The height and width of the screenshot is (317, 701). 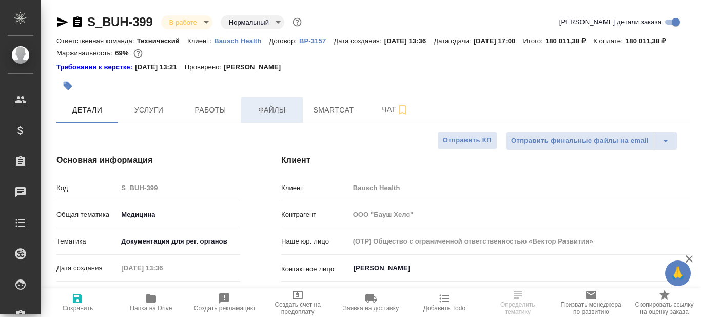 I want to click on button: Отправить КП, so click(x=467, y=140).